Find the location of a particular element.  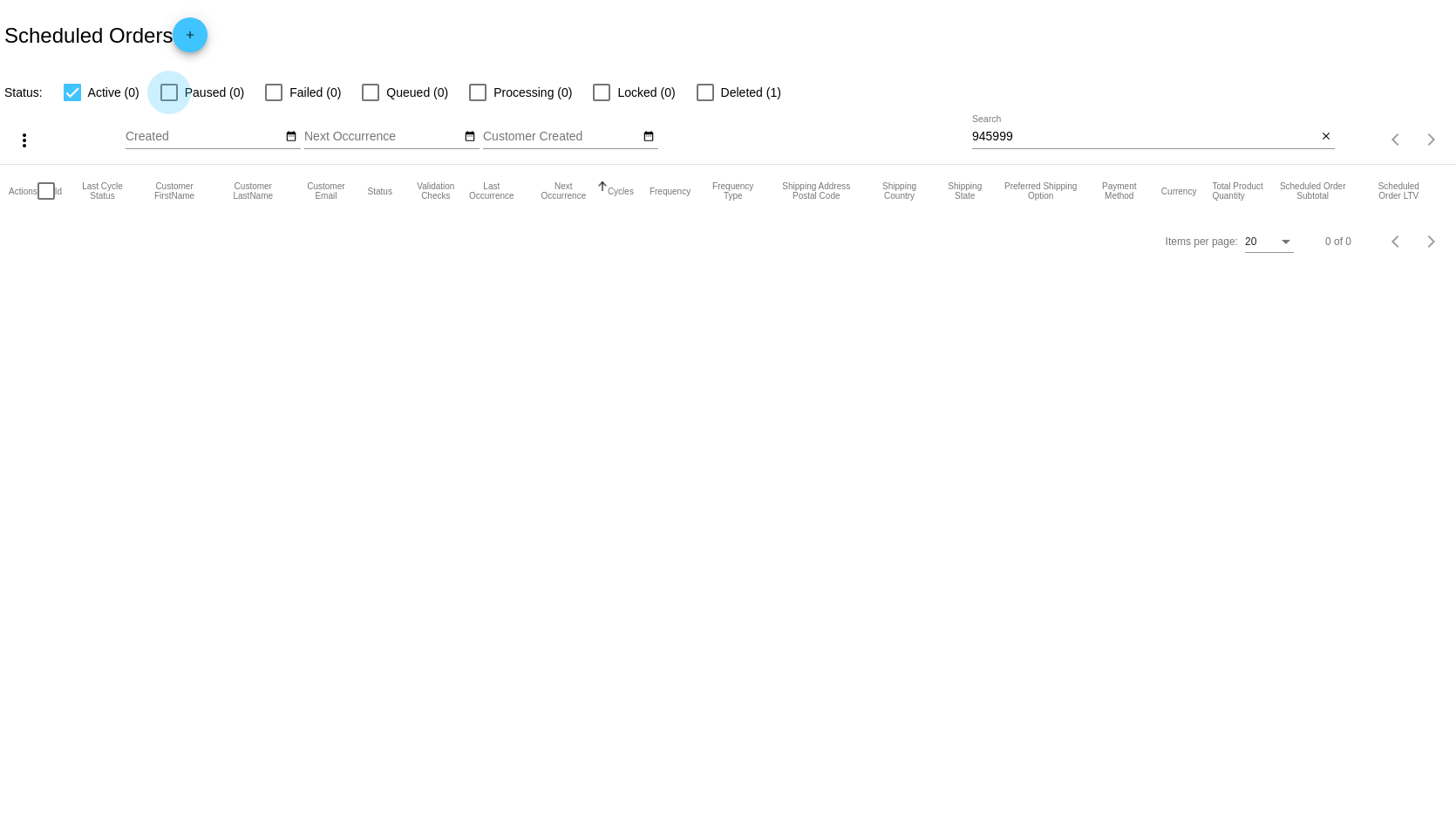

mat-header-cell: Total Product Quantity is located at coordinates (1244, 191).